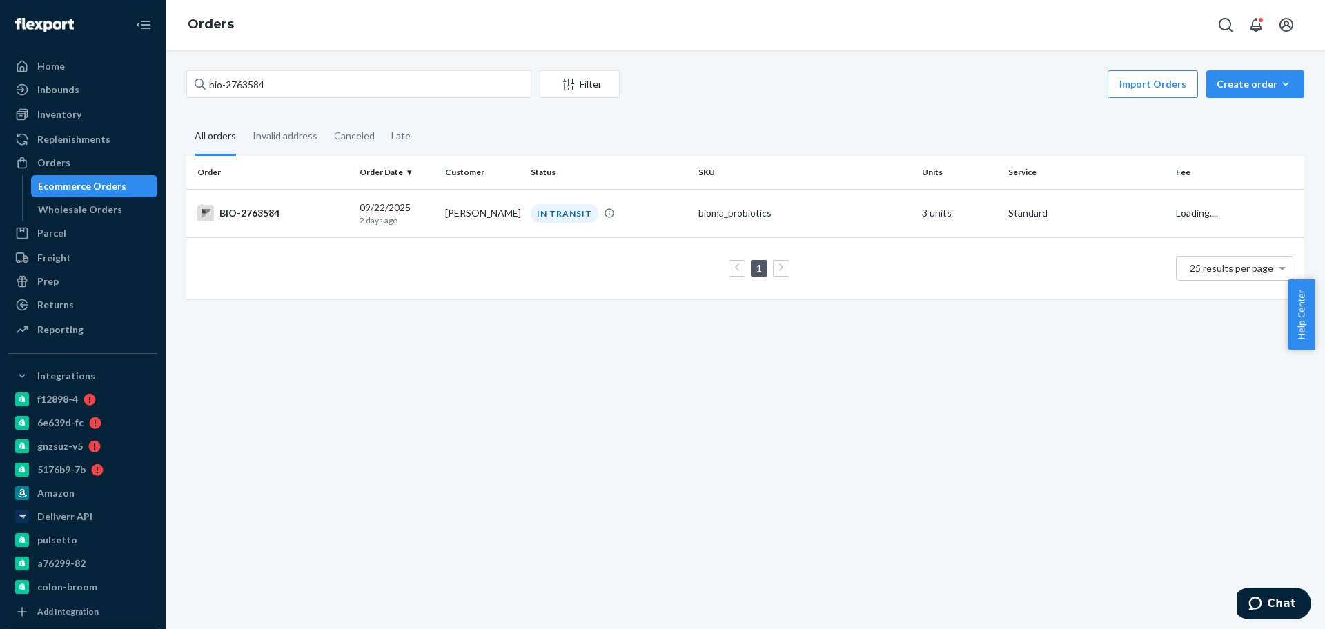 The width and height of the screenshot is (1325, 629). What do you see at coordinates (285, 136) in the screenshot?
I see `div: Invalid address` at bounding box center [285, 136].